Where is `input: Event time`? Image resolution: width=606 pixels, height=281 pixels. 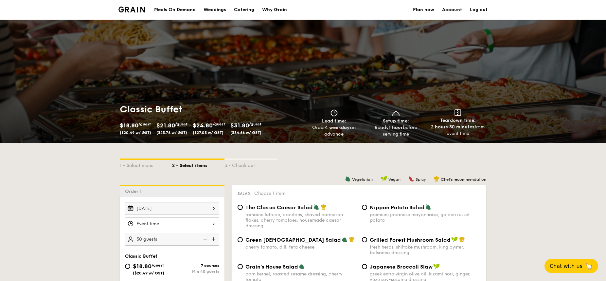
input: Event time is located at coordinates (172, 224).